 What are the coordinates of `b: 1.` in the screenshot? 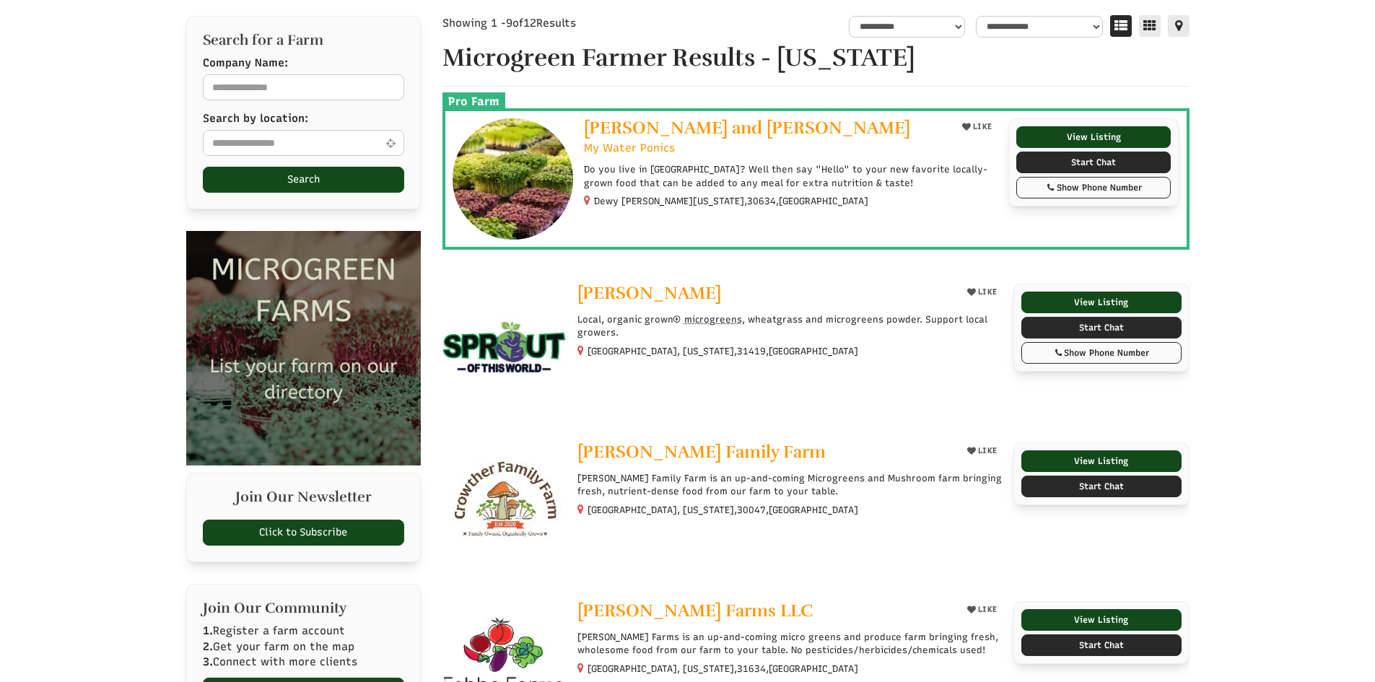 It's located at (208, 631).